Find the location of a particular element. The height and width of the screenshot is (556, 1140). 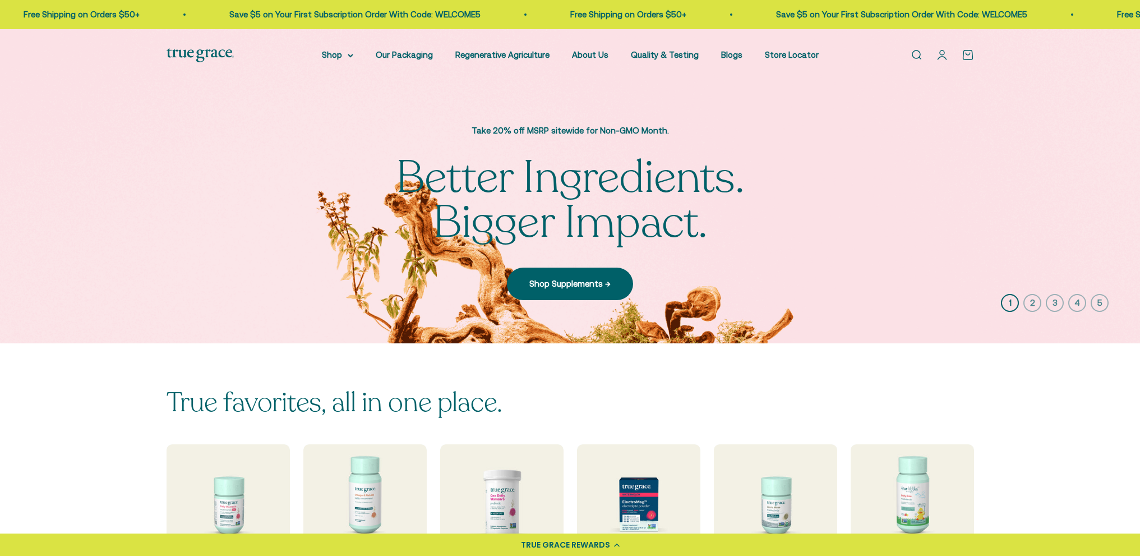

summary: Shop is located at coordinates (338, 55).